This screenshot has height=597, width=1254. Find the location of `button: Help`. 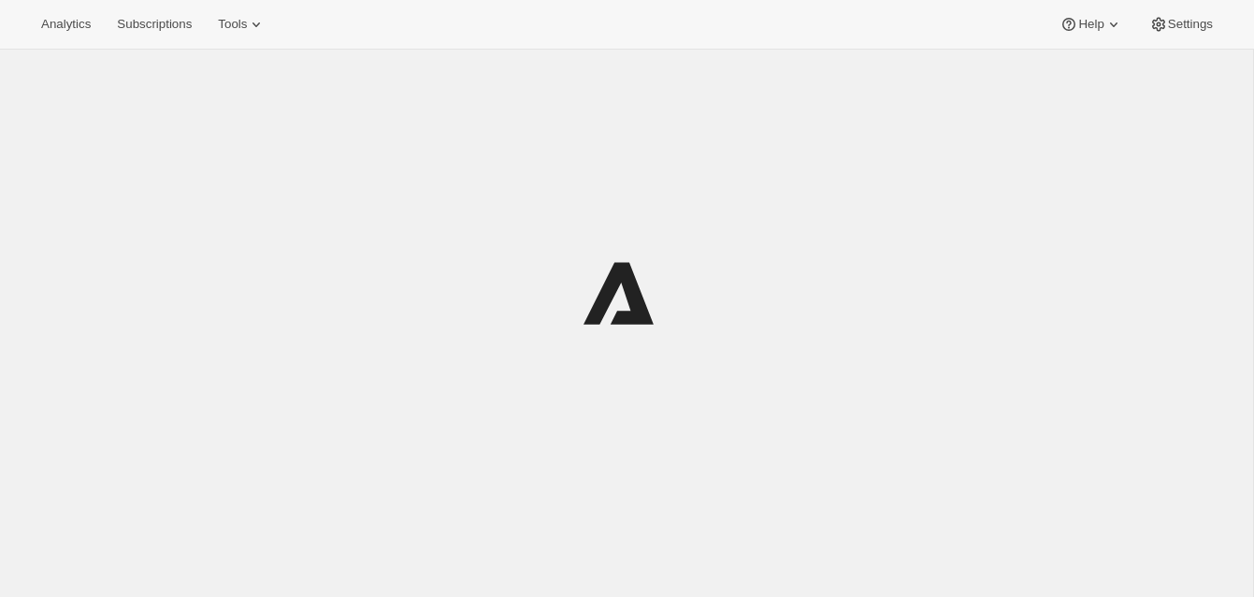

button: Help is located at coordinates (1091, 24).